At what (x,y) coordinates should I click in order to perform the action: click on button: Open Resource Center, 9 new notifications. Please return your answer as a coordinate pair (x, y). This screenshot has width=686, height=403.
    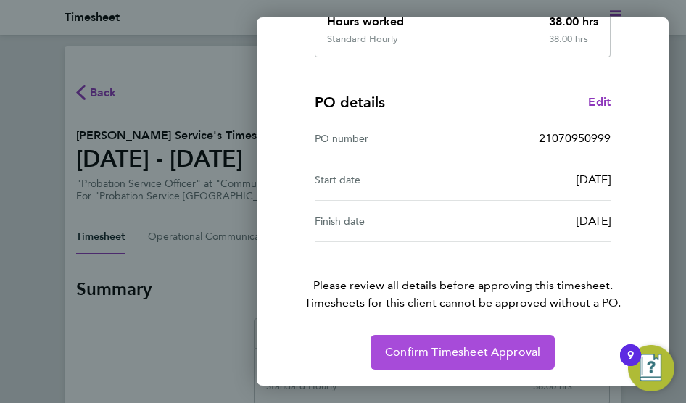
    Looking at the image, I should click on (652, 369).